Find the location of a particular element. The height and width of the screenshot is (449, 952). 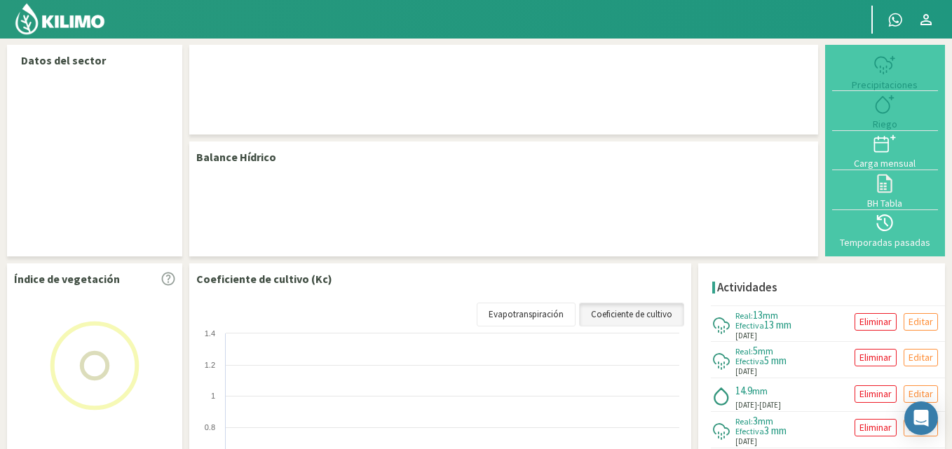

p: Coeficiente de cultivo (Kc) is located at coordinates (264, 279).